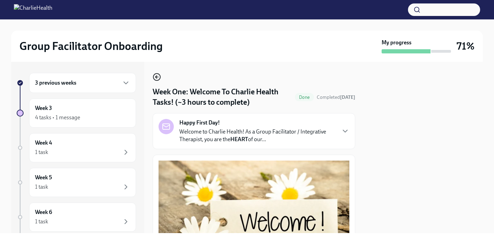 This screenshot has width=494, height=240. I want to click on strong: Happy First Day!, so click(199, 123).